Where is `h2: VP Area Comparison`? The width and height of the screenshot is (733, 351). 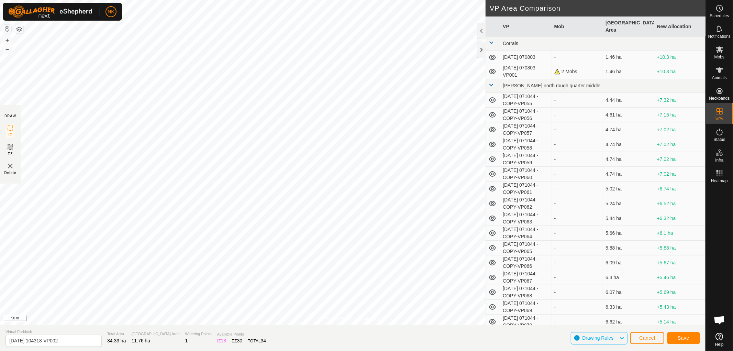 h2: VP Area Comparison is located at coordinates (598, 8).